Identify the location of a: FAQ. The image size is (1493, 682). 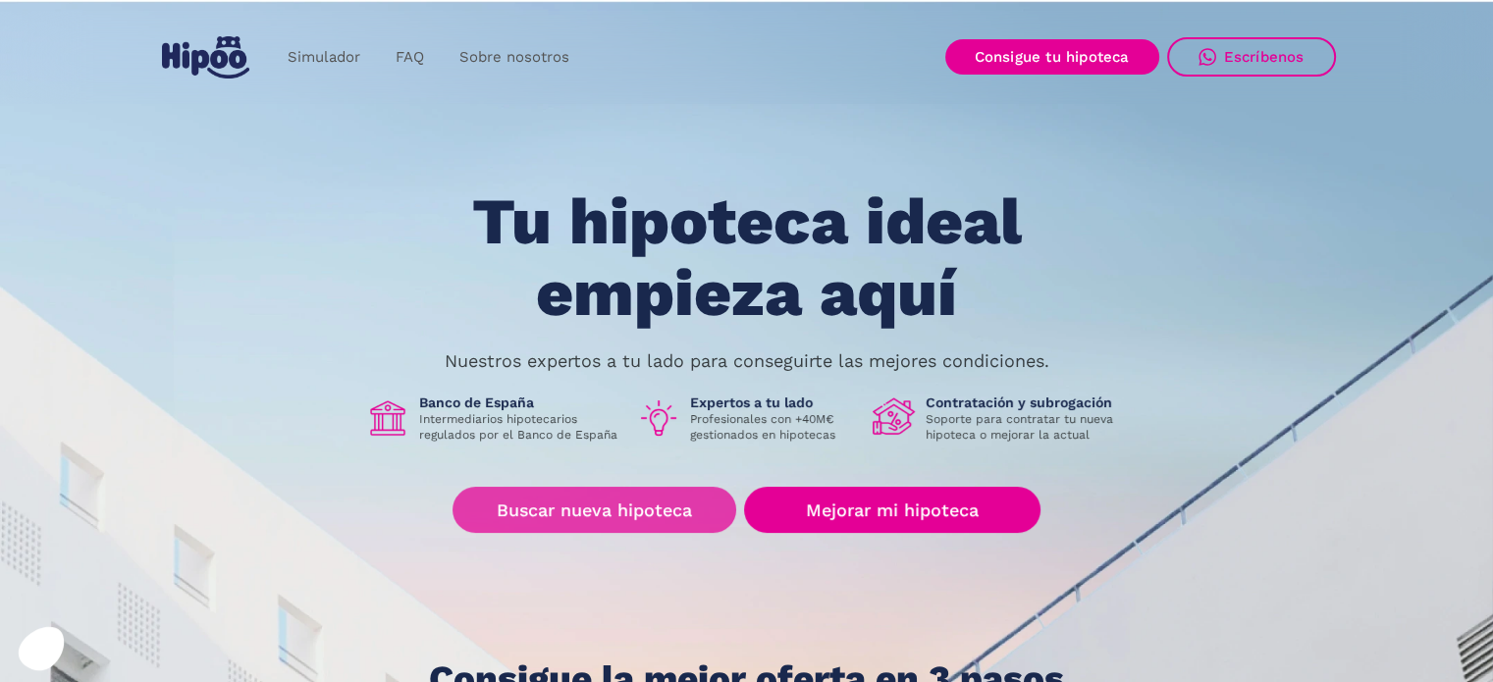
(409, 57).